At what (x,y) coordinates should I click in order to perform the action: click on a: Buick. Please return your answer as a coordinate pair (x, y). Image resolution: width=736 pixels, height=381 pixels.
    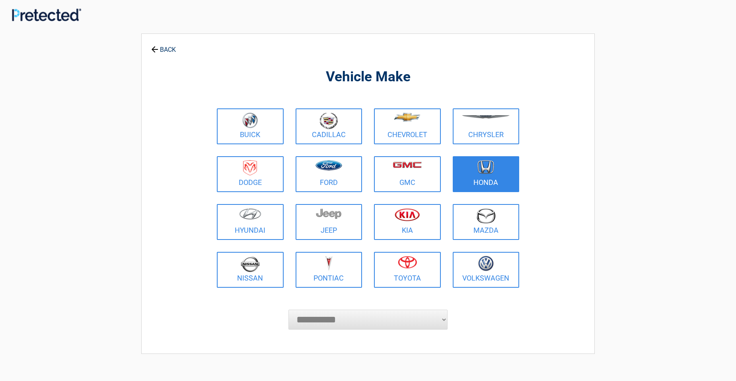
    Looking at the image, I should click on (250, 126).